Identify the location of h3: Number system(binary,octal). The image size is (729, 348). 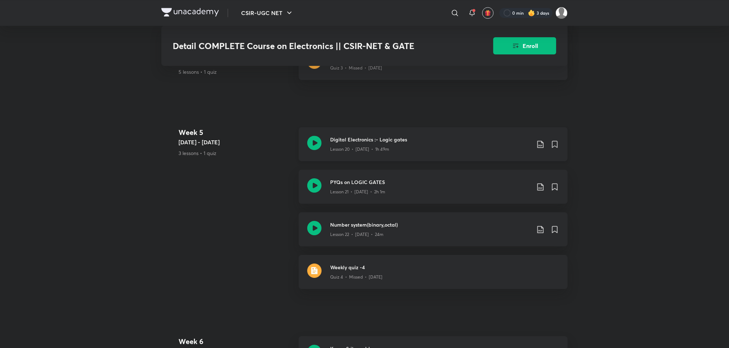
(430, 224).